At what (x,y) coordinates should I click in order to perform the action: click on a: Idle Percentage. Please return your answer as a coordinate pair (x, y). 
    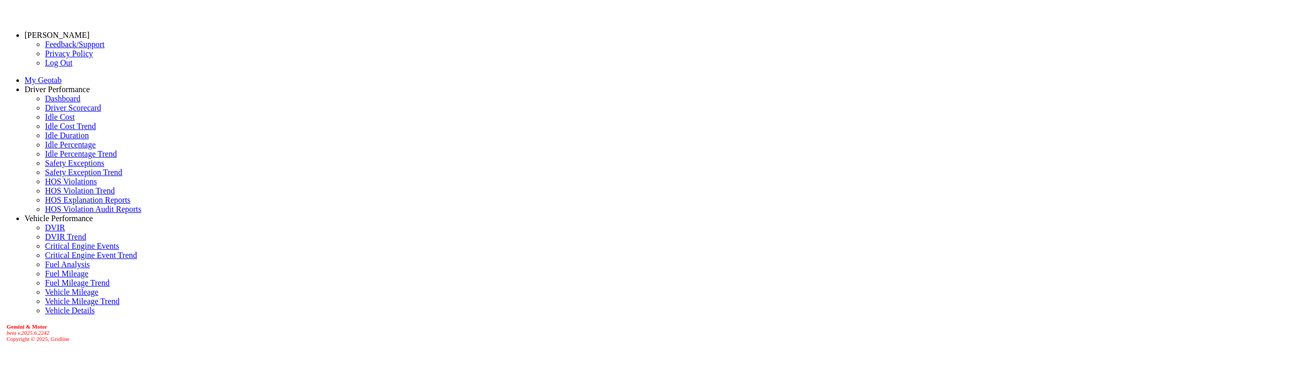
    Looking at the image, I should click on (70, 144).